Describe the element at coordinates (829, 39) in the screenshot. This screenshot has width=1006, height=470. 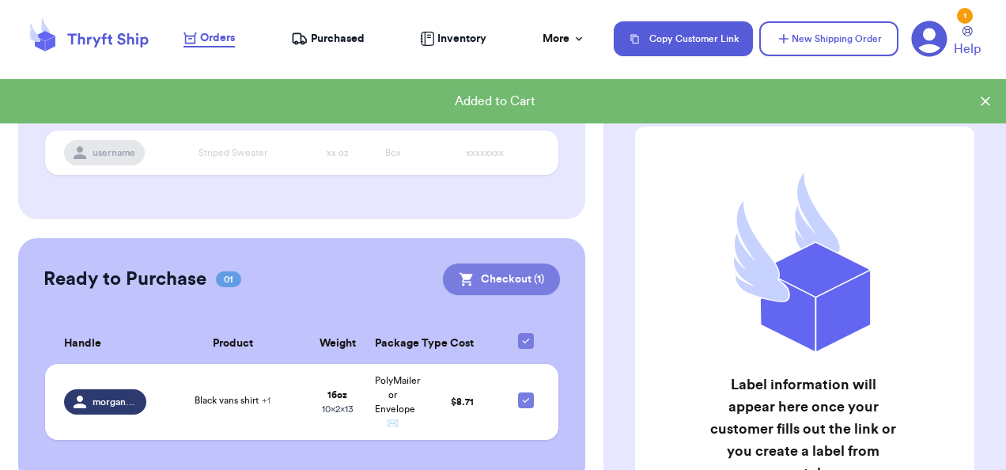
I see `button: New Shipping Order` at that location.